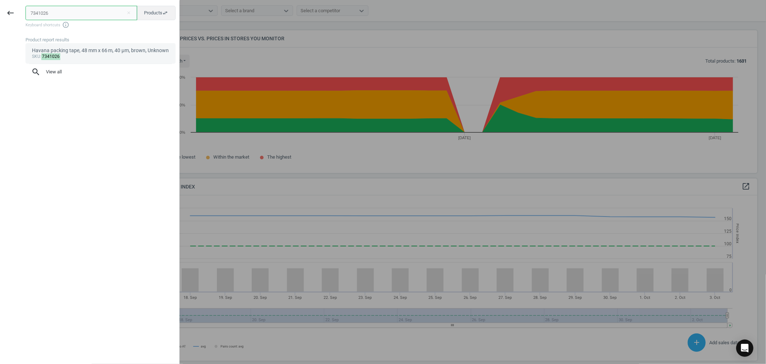 Image resolution: width=766 pixels, height=364 pixels. Describe the element at coordinates (156, 13) in the screenshot. I see `span: Products` at that location.